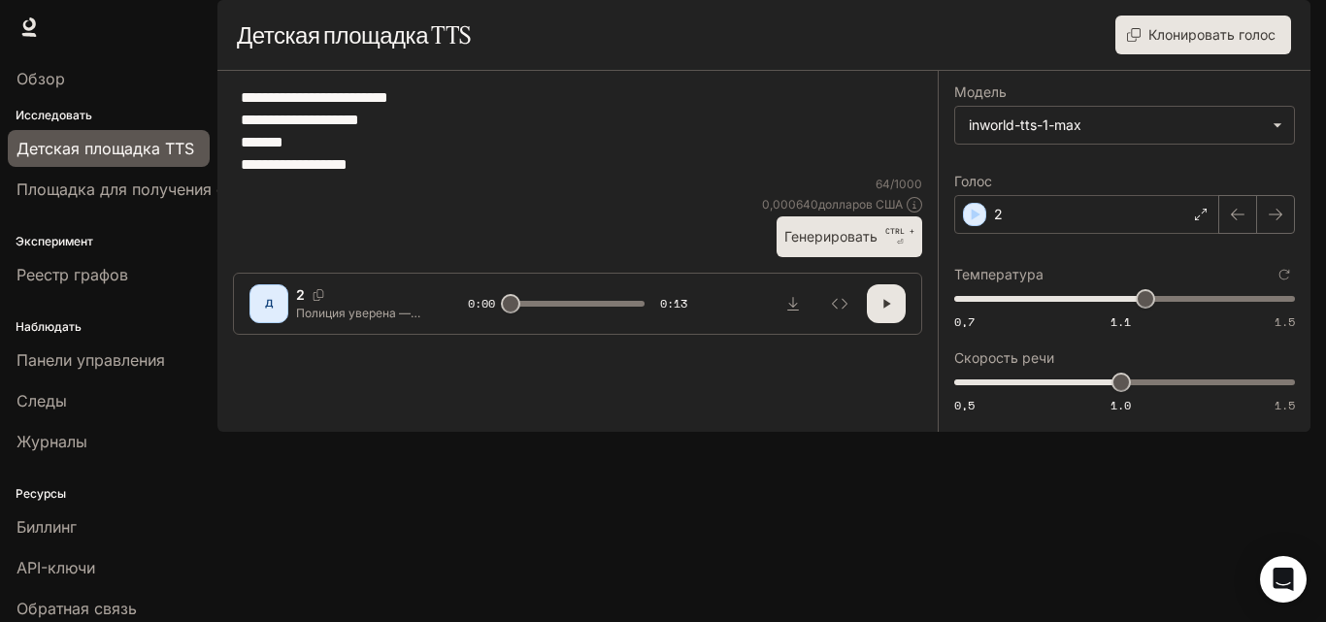 This screenshot has width=1326, height=622. What do you see at coordinates (883, 184) in the screenshot?
I see `font: 64` at bounding box center [883, 184].